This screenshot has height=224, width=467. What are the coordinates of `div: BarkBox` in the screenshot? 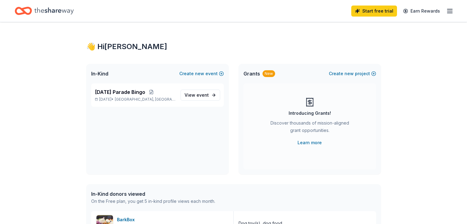 It's located at (127, 220).